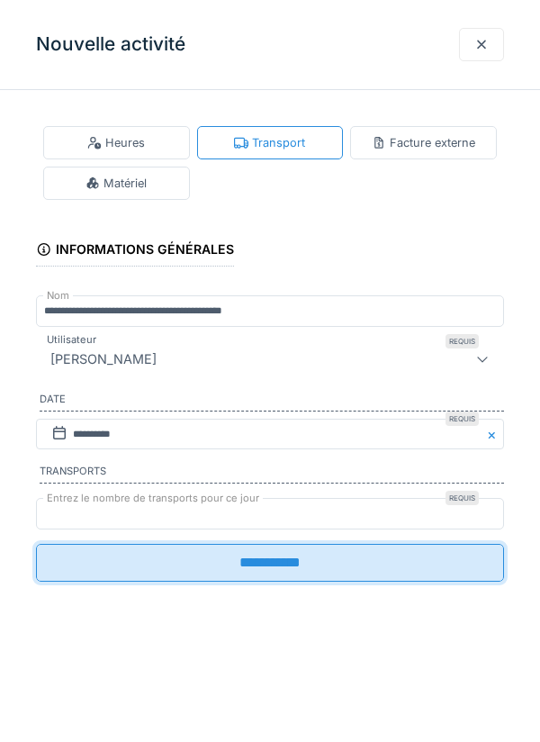  Describe the element at coordinates (71, 339) in the screenshot. I see `label: Utilisateur` at that location.